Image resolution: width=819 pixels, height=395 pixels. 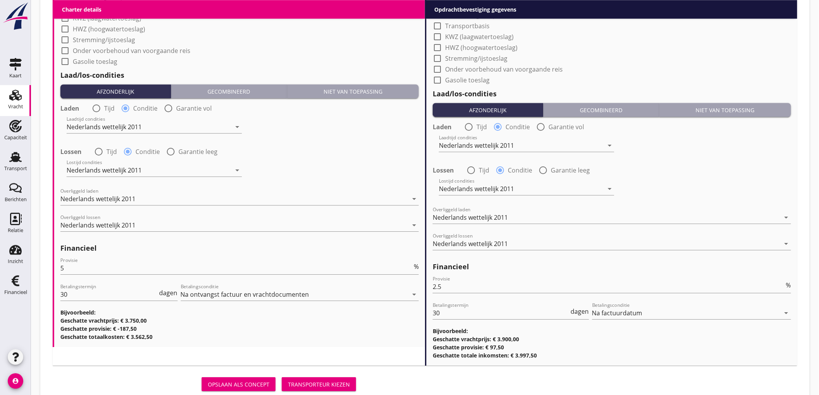 What do you see at coordinates (245, 295) in the screenshot?
I see `div: Na ontvangst factuur en vrachtdocumenten` at bounding box center [245, 295].